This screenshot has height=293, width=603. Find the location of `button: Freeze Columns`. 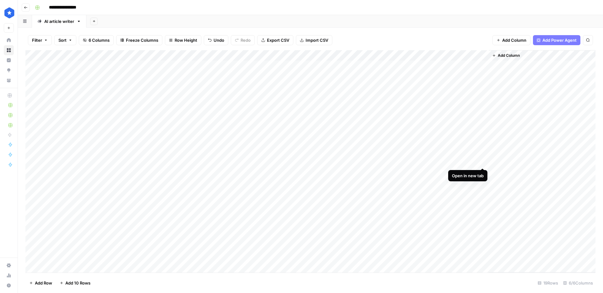

button: Freeze Columns is located at coordinates (139, 40).